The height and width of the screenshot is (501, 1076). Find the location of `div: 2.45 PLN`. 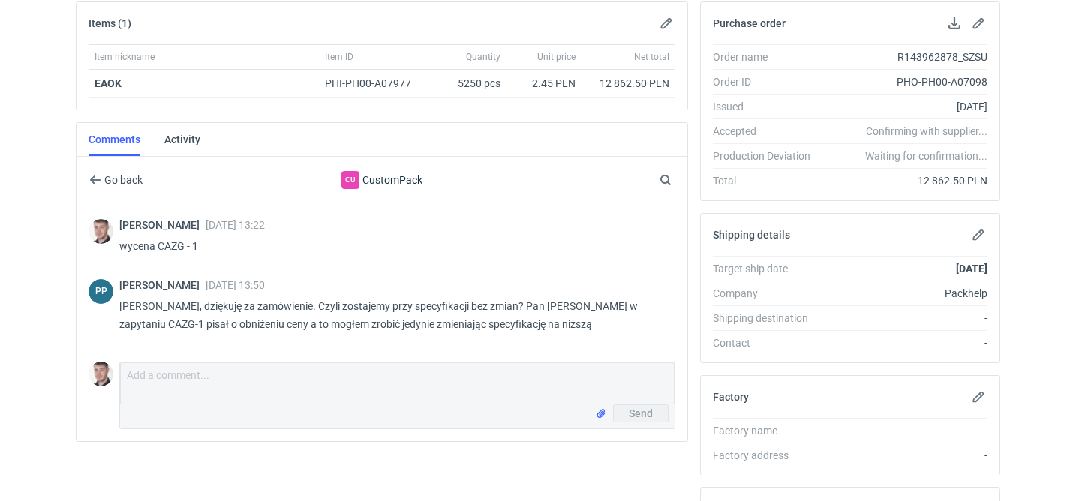

div: 2.45 PLN is located at coordinates (544, 83).